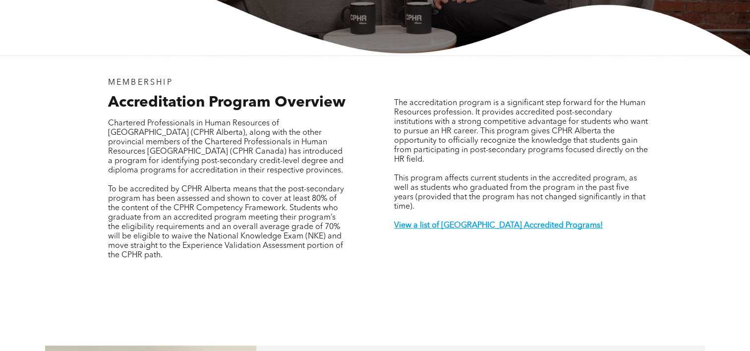 Image resolution: width=750 pixels, height=351 pixels. I want to click on span: This program affects current students in the accredited program, as well as students who graduate..., so click(520, 192).